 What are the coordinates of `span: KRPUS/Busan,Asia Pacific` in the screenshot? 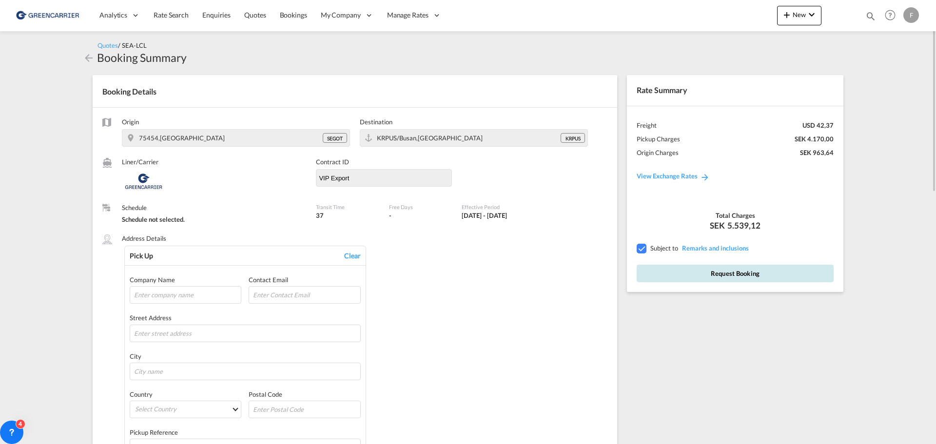 It's located at (430, 138).